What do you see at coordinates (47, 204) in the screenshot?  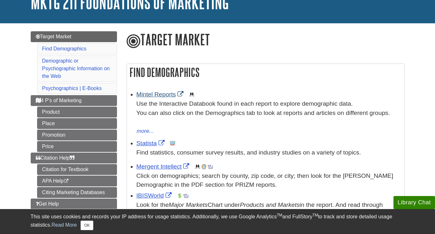 I see `span: Get Help` at bounding box center [47, 204].